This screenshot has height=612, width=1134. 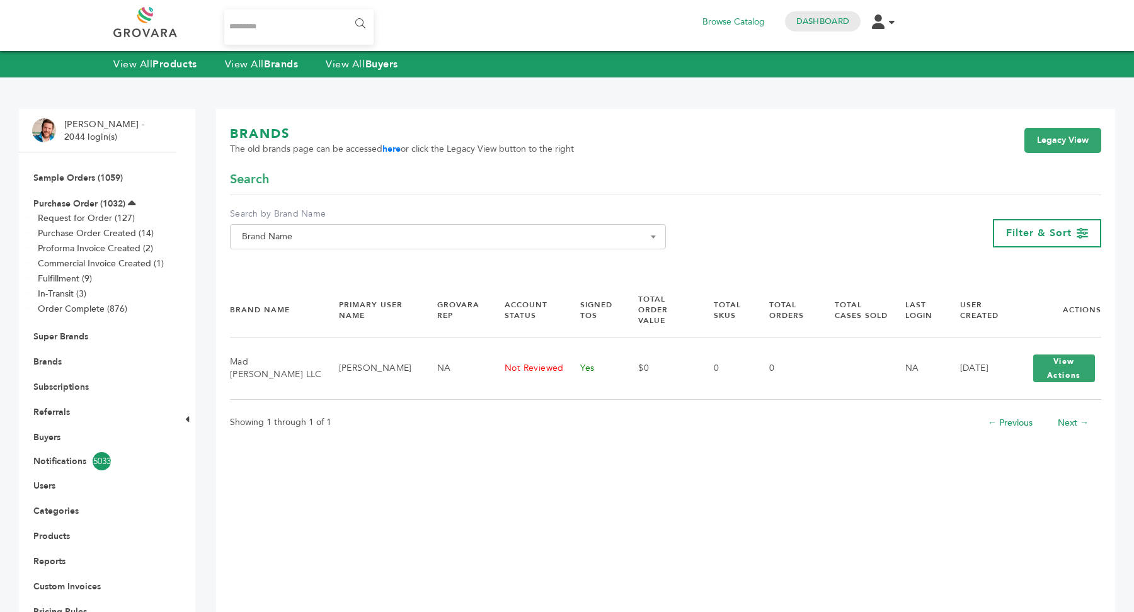 I want to click on th: User Created, so click(x=978, y=310).